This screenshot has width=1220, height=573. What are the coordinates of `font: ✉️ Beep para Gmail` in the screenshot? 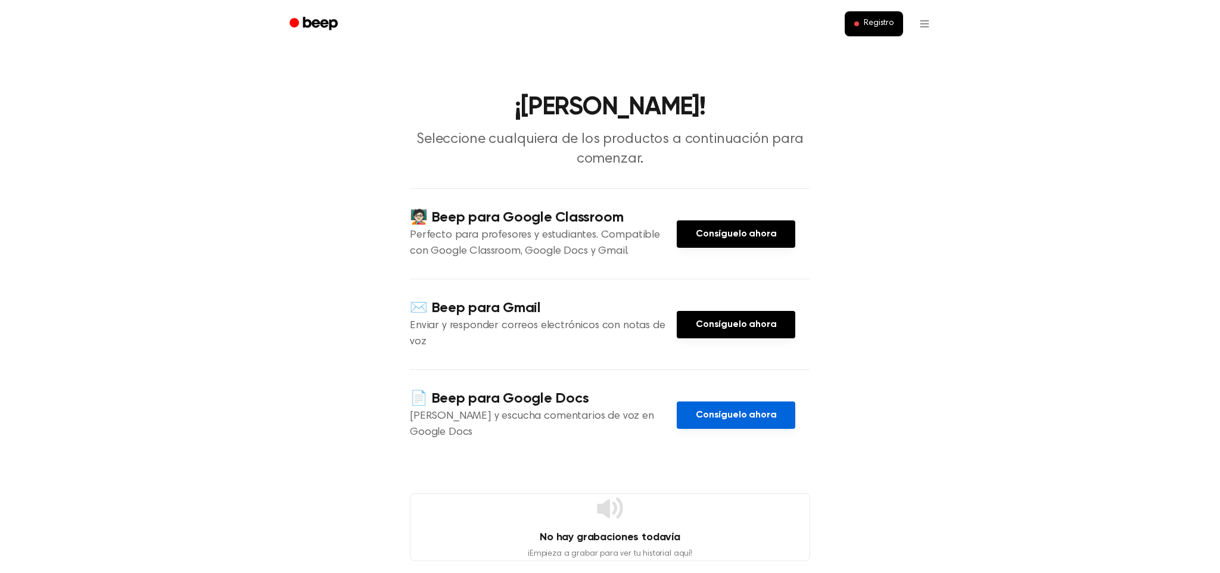 It's located at (476, 308).